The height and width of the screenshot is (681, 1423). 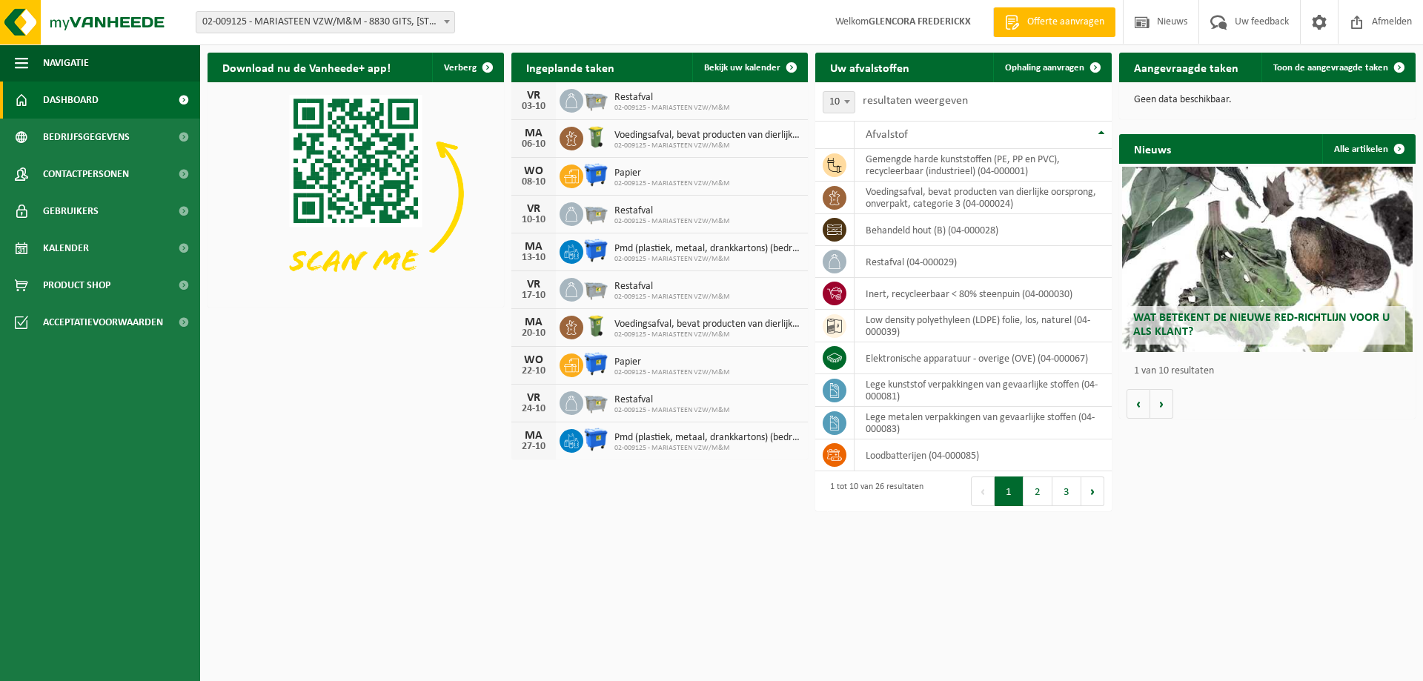 What do you see at coordinates (596, 137) in the screenshot?
I see `img: WB-0140-HPE-GN-50` at bounding box center [596, 137].